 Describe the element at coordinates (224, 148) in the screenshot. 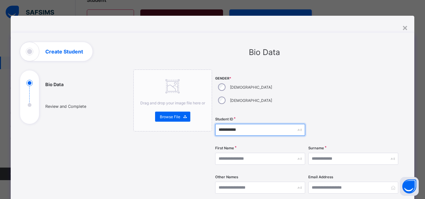

I see `label: First Name` at that location.